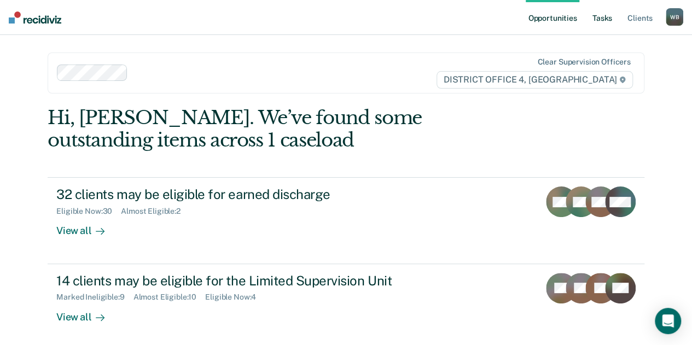 This screenshot has height=345, width=692. What do you see at coordinates (89, 211) in the screenshot?
I see `div: Eligible Now : 30` at bounding box center [89, 211].